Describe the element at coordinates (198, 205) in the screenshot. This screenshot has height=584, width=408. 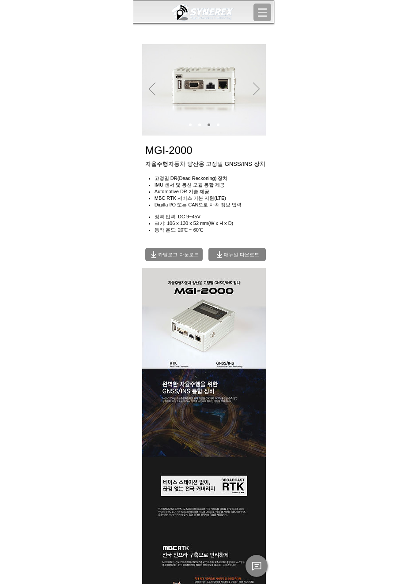
I see `span: Digitla I/O 또는 CAN으로 차속 정보 입력` at that location.